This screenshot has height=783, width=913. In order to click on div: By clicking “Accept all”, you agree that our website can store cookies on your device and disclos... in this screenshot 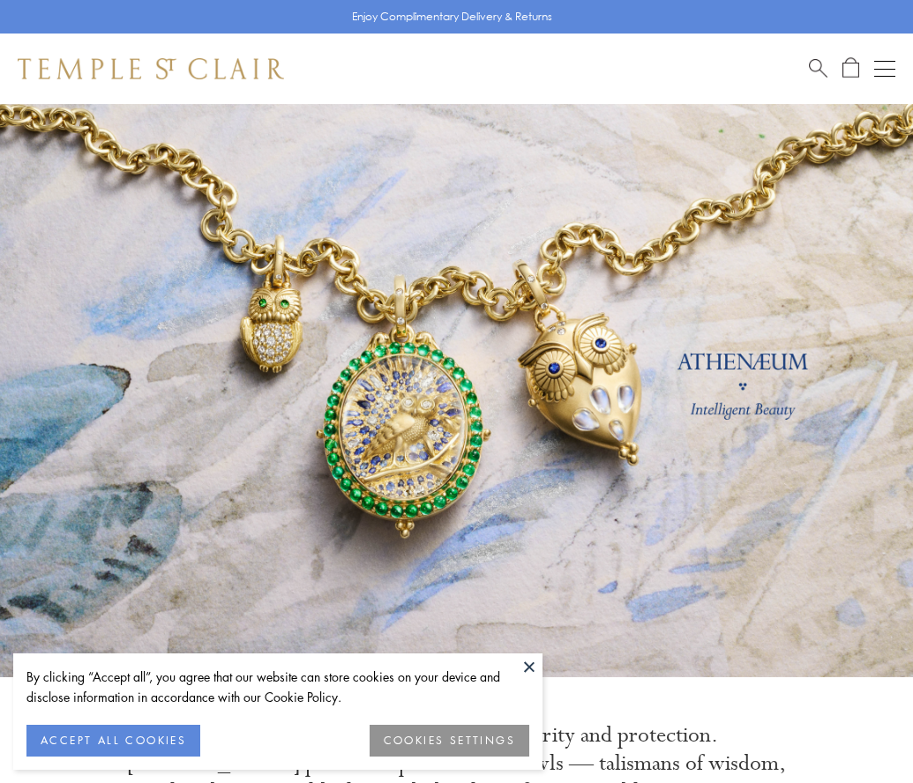, I will do `click(278, 687)`.